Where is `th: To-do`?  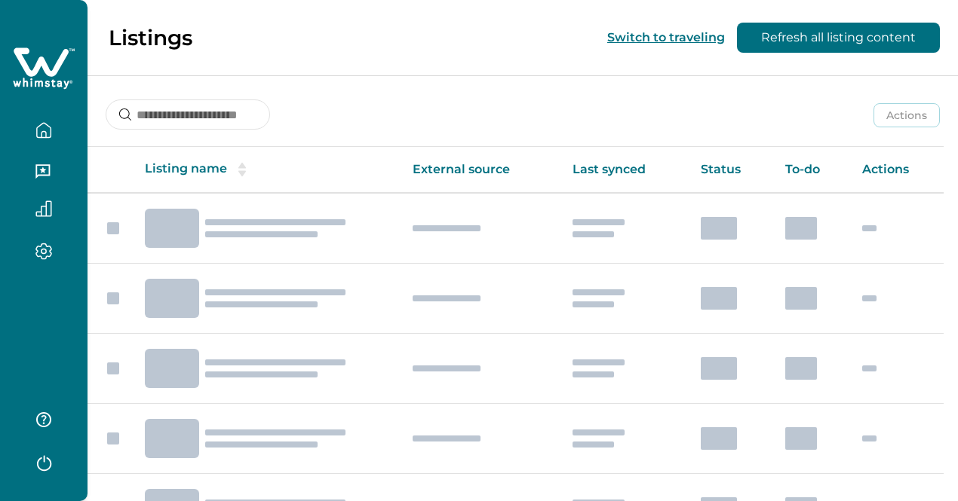 th: To-do is located at coordinates (811, 170).